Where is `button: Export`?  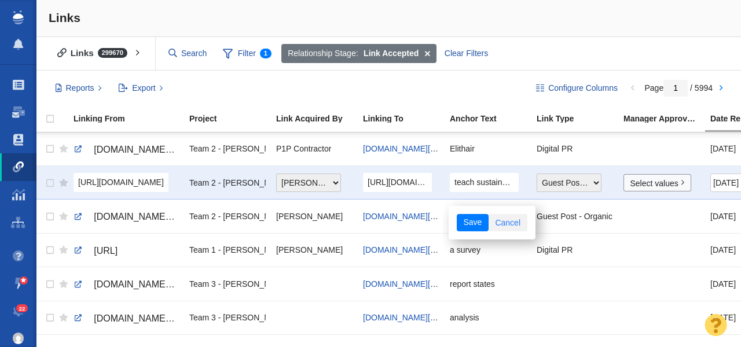
button: Export is located at coordinates (141, 89).